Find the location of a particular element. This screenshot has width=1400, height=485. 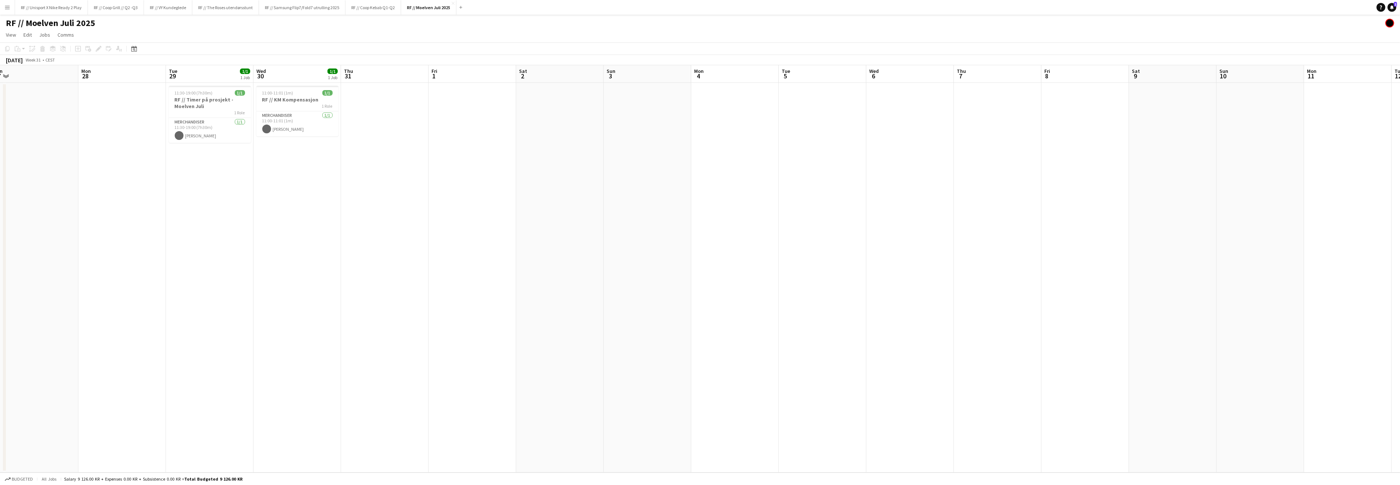

span: Total Budgeted 9 126.00 KR is located at coordinates (213, 479).